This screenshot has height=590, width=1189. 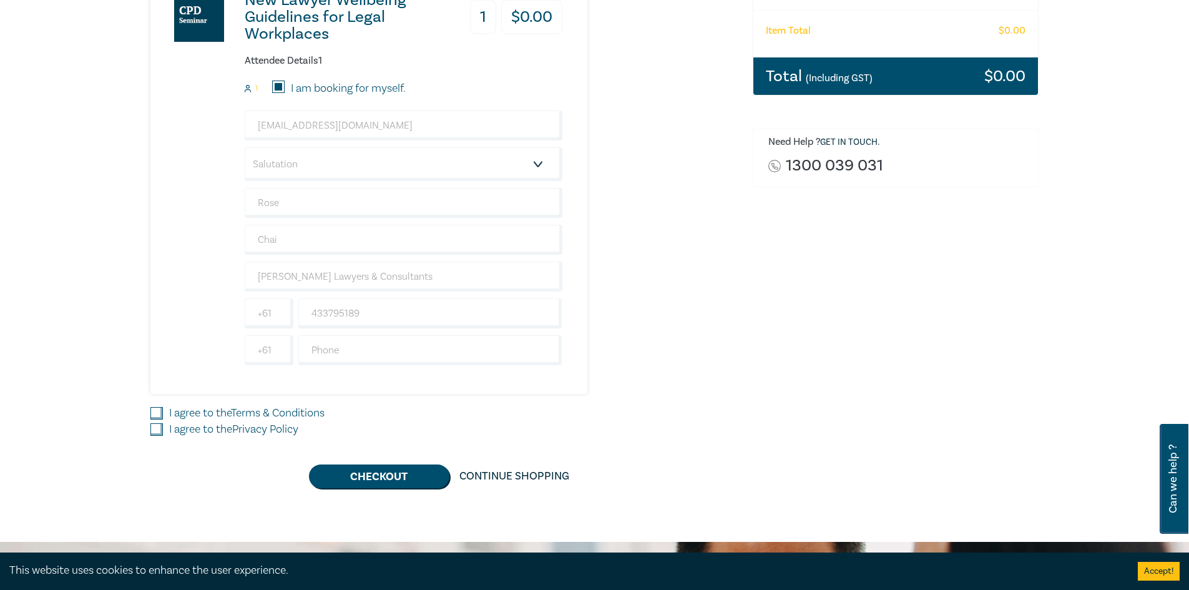 I want to click on input: Phone, so click(x=430, y=350).